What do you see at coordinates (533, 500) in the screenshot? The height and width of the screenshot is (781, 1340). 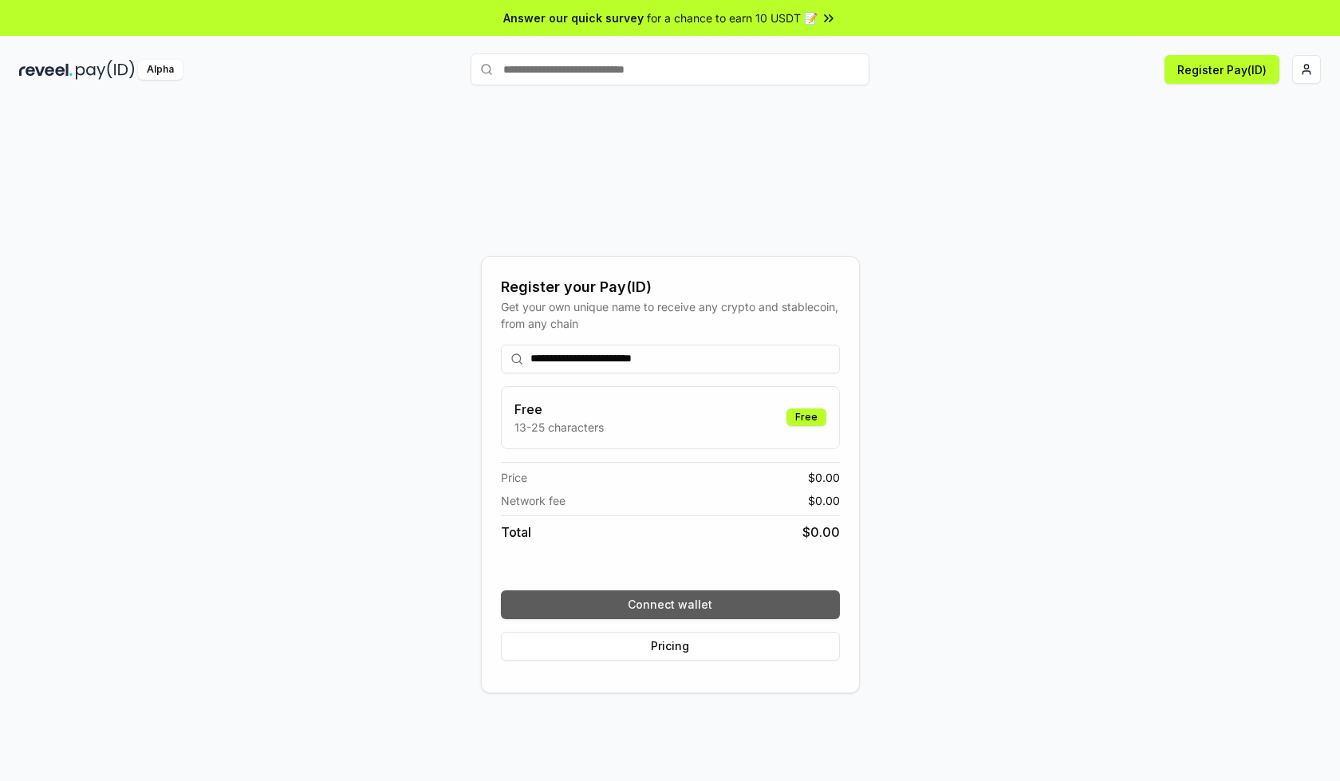 I see `span: Network fee` at bounding box center [533, 500].